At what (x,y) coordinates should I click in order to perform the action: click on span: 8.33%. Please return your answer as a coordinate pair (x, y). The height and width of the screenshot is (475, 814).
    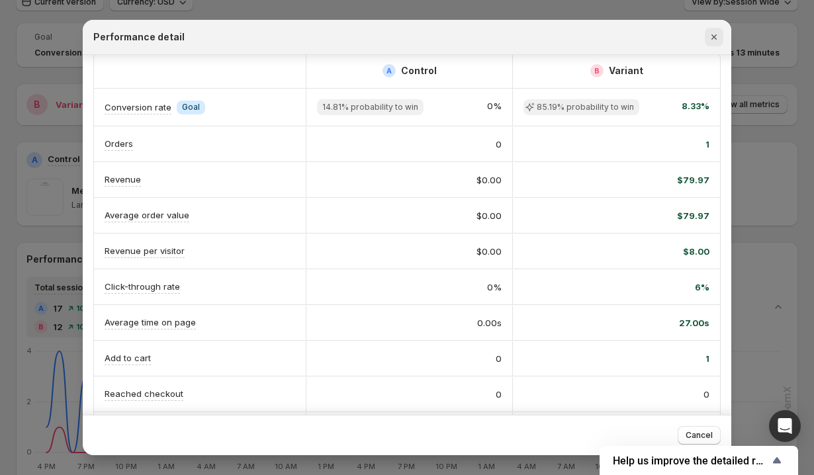
    Looking at the image, I should click on (695, 107).